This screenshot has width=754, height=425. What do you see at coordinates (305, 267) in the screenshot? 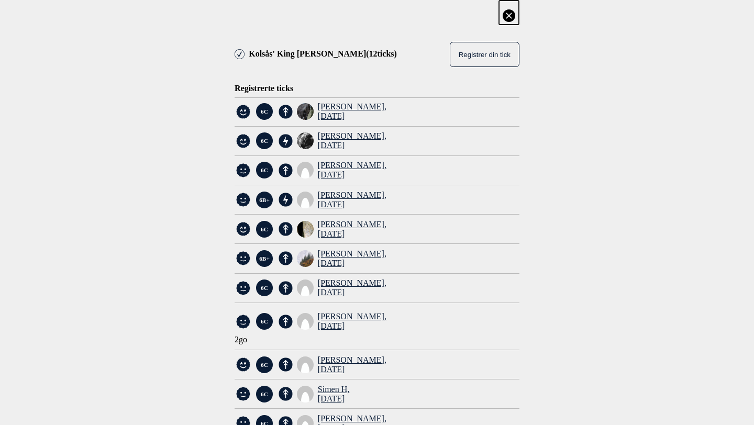
I see `img: IMG 20211009 142121` at bounding box center [305, 267].